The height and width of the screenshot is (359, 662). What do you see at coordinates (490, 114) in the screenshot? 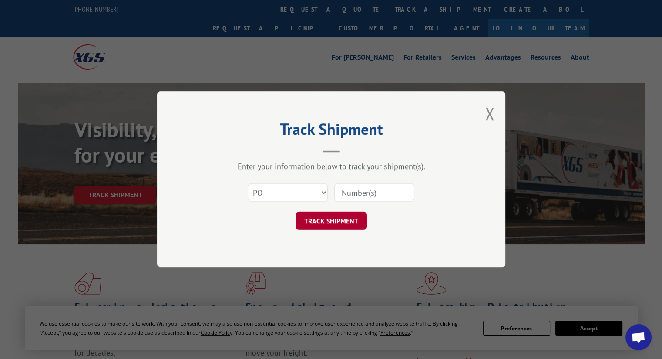
I see `button: Close modal` at bounding box center [490, 114].